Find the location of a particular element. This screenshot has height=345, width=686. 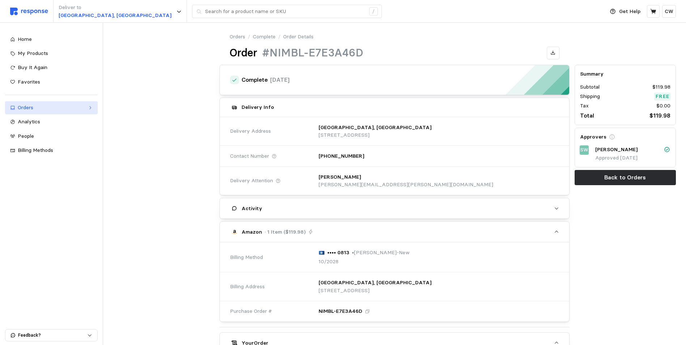

button: Get Help is located at coordinates (625, 12).